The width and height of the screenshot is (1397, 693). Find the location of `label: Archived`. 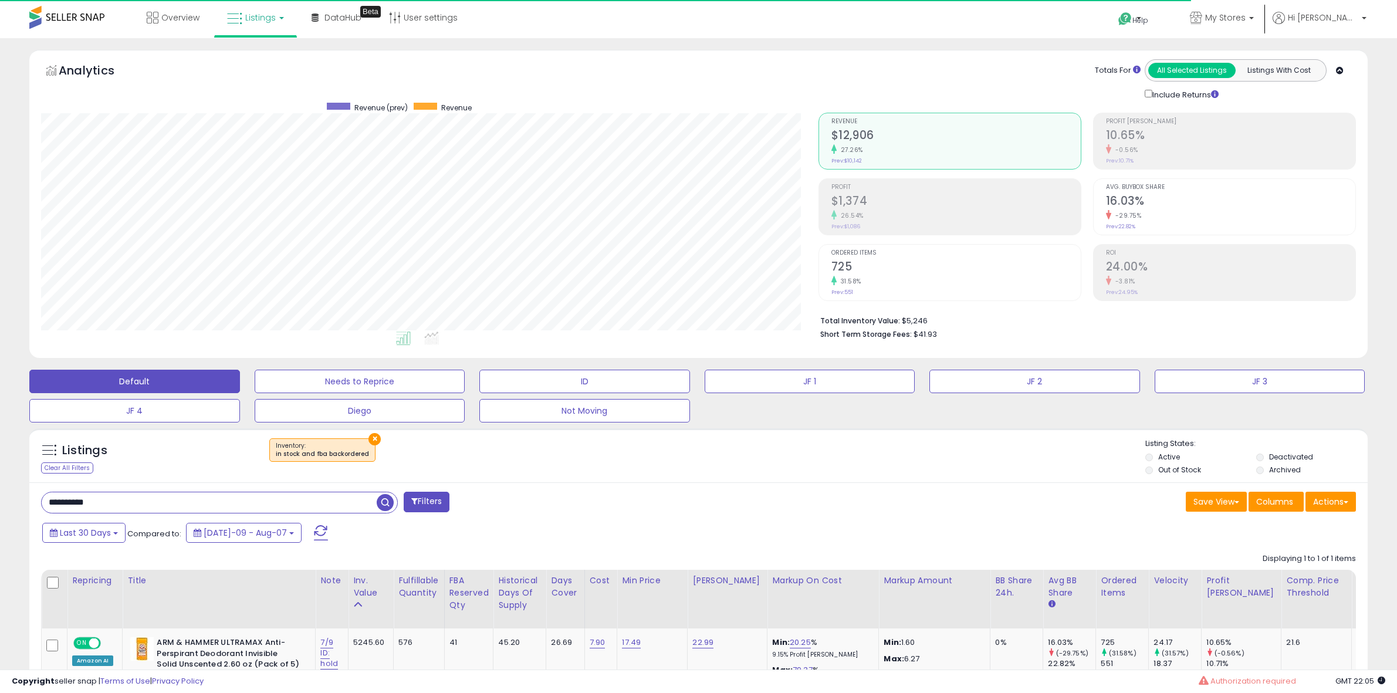

label: Archived is located at coordinates (1285, 469).